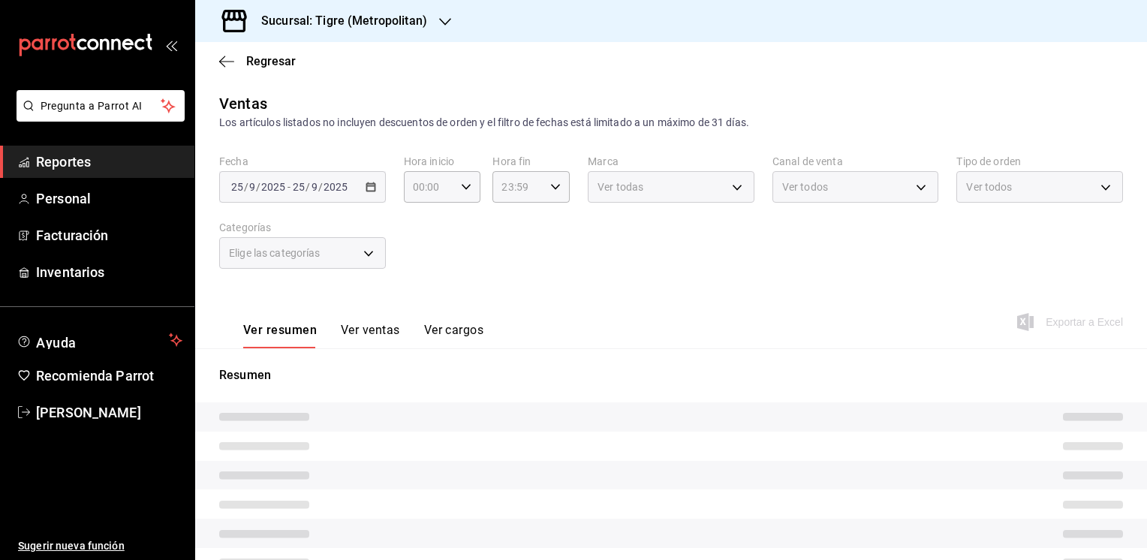 This screenshot has width=1147, height=560. I want to click on p: Resumen, so click(671, 375).